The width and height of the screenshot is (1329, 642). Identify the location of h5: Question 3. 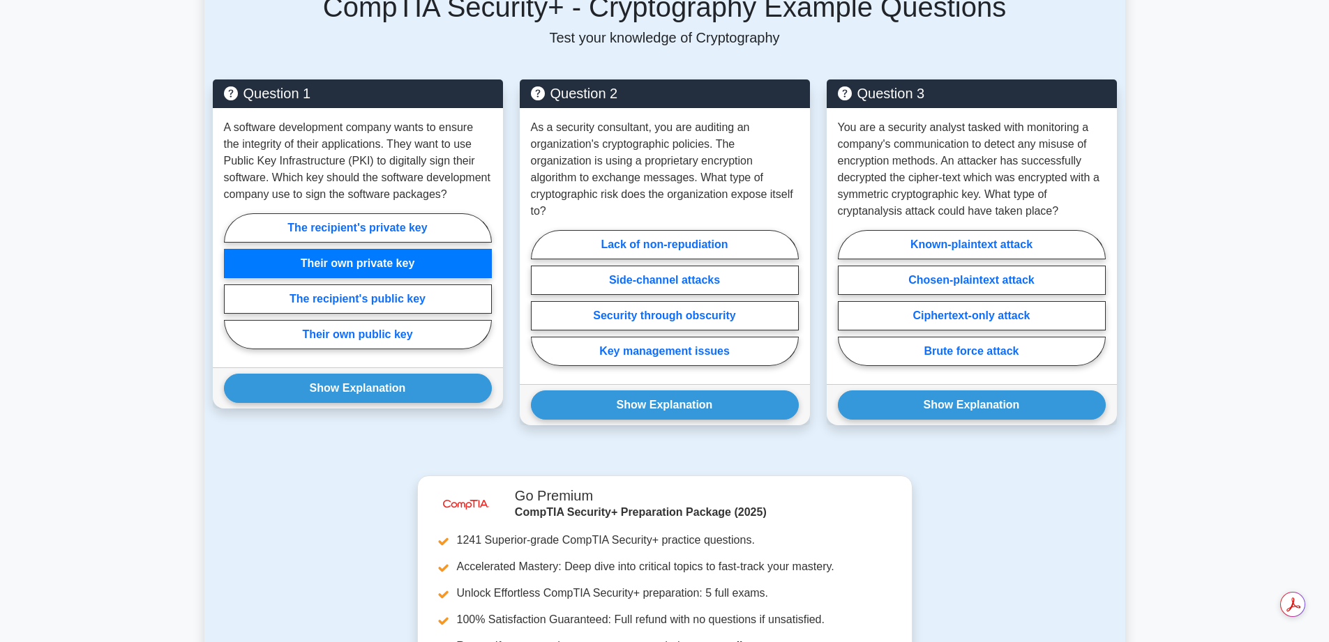
(972, 93).